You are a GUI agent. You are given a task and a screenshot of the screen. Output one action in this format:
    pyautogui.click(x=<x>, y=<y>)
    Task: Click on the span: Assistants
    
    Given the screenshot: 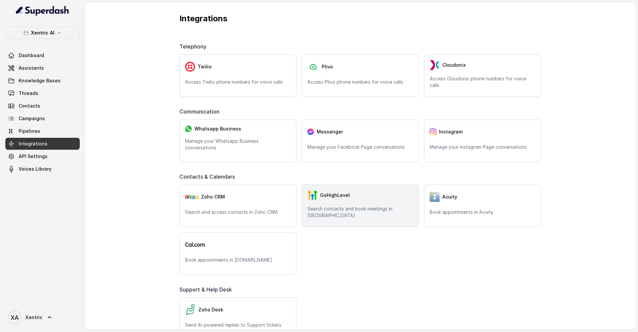 What is the action you would take?
    pyautogui.click(x=31, y=68)
    